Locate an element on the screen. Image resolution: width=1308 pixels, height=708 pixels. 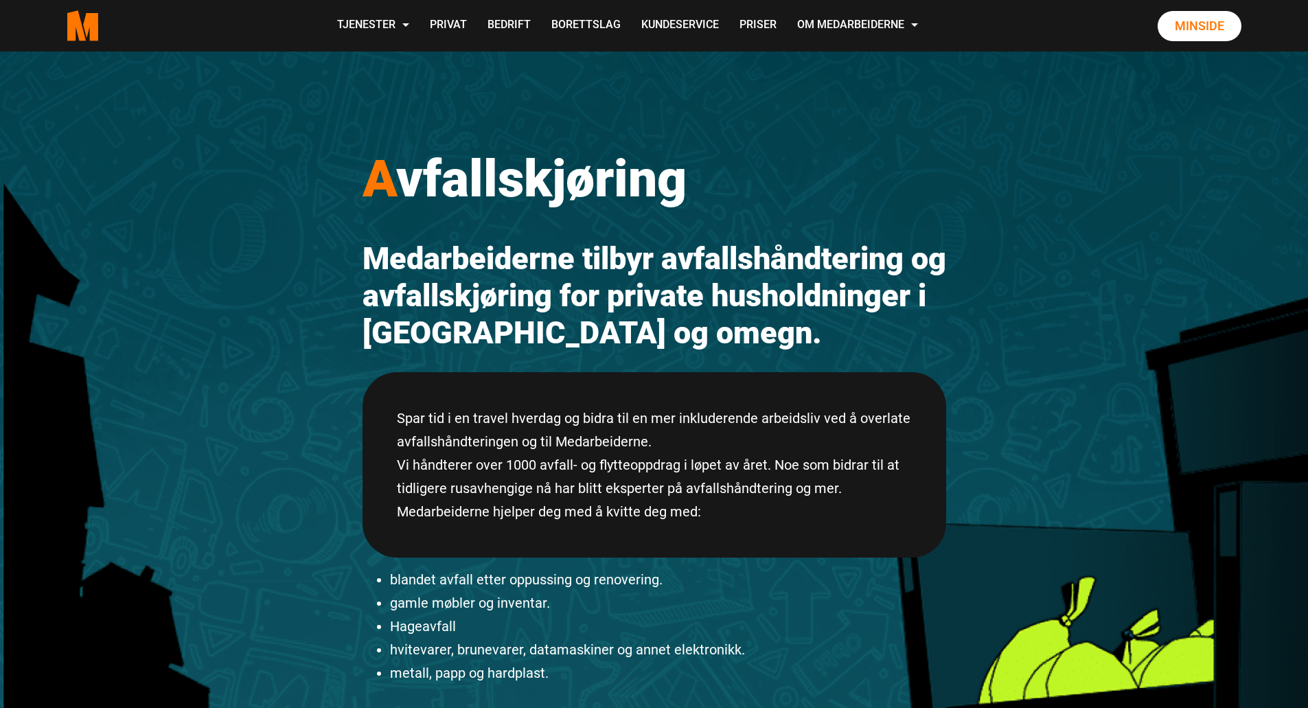
li: Hageavfall is located at coordinates (668, 626).